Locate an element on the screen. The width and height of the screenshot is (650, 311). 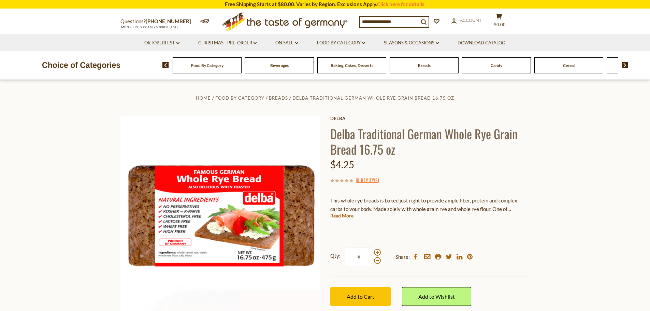
span: Candy is located at coordinates (496, 65).